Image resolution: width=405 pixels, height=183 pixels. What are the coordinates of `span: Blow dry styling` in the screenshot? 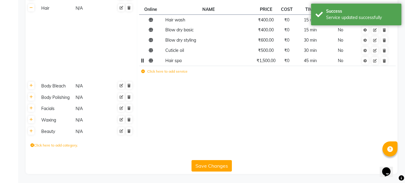 It's located at (181, 40).